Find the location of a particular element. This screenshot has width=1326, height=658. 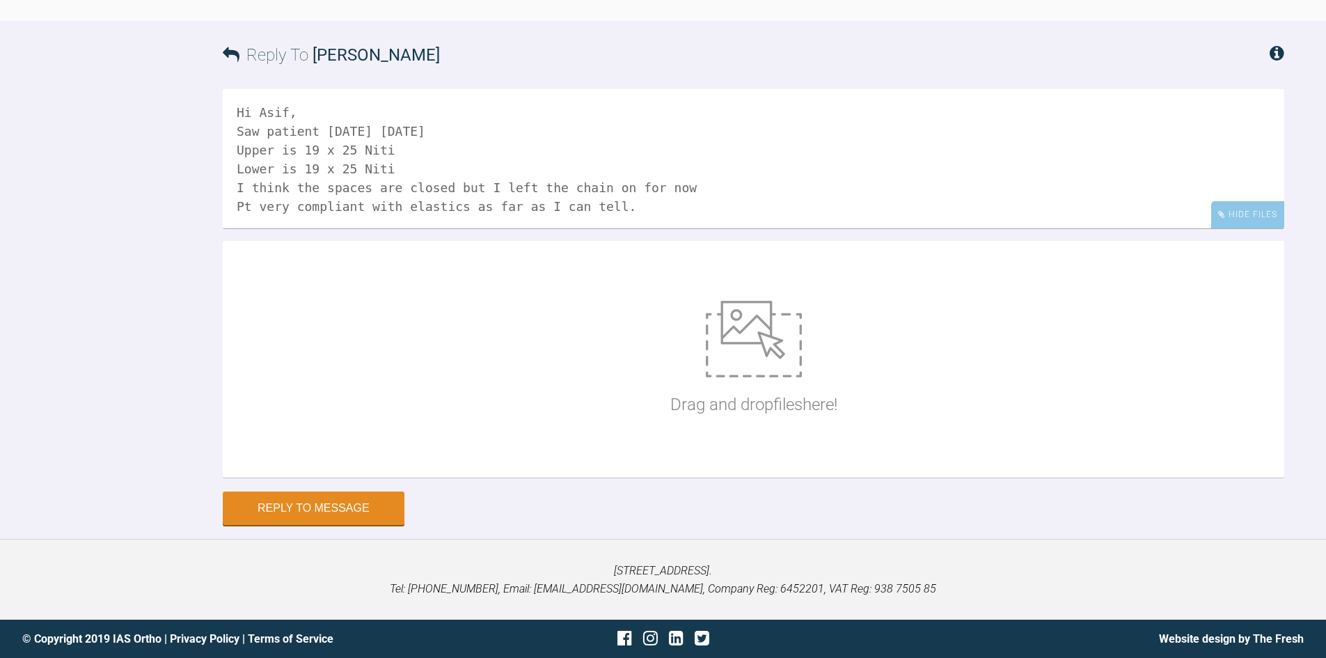

a: Website design by The Fresh is located at coordinates (1232, 638).